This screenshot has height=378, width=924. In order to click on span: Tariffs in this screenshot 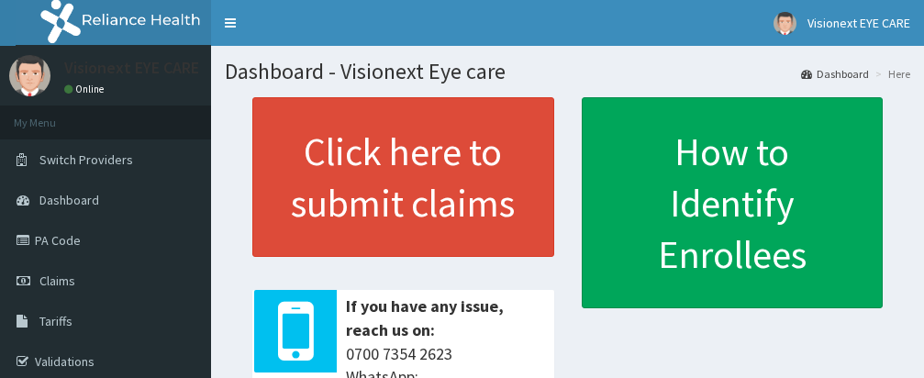, I will do `click(56, 321)`.